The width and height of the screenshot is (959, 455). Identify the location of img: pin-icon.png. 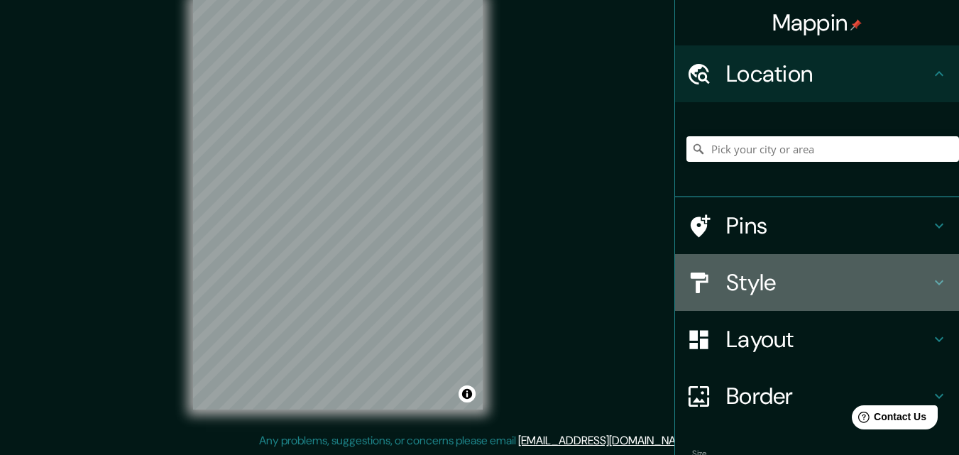
(856, 25).